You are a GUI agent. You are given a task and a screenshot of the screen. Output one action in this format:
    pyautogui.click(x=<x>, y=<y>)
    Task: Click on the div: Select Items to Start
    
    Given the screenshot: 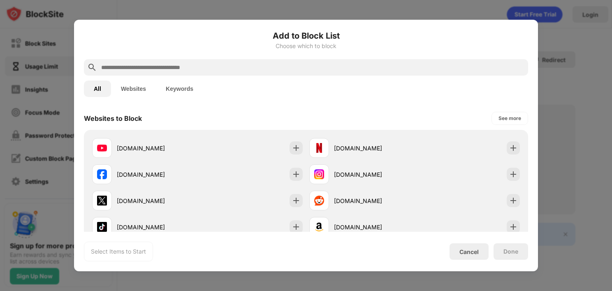 What is the action you would take?
    pyautogui.click(x=118, y=252)
    